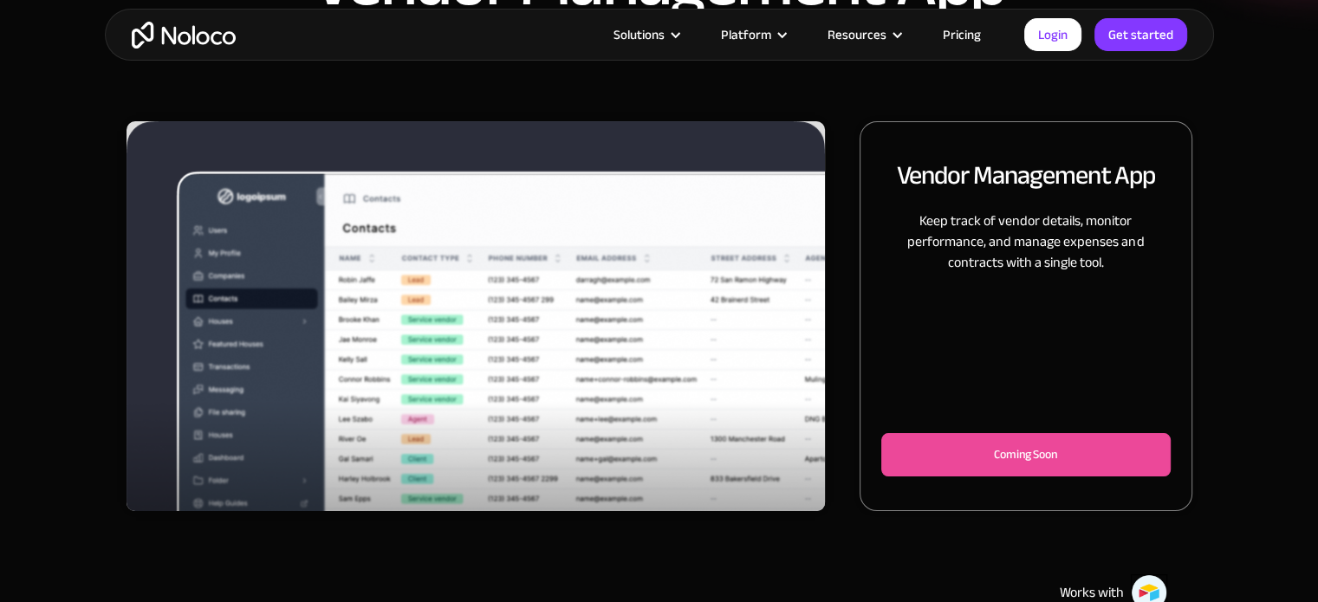  I want to click on a: Login, so click(1053, 35).